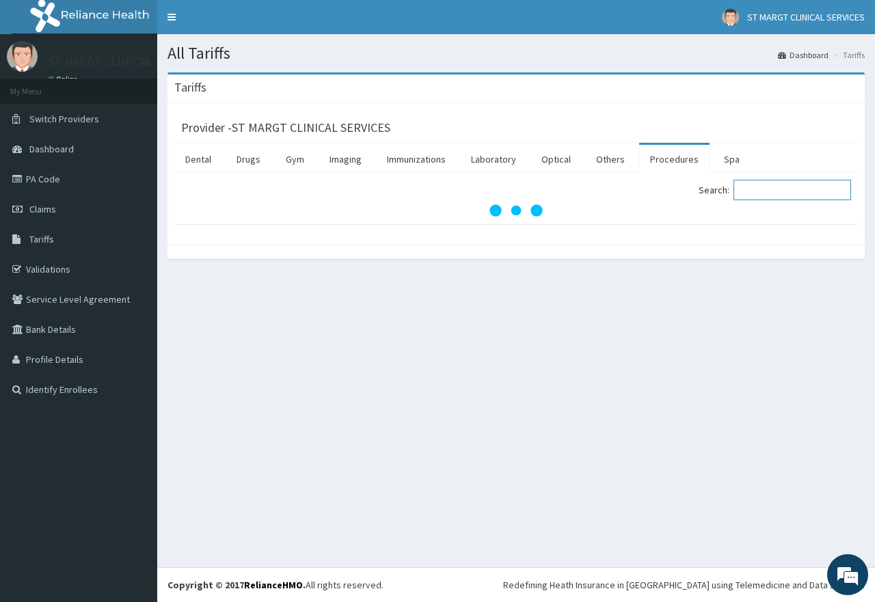 The image size is (875, 602). I want to click on label: Search:, so click(774, 190).